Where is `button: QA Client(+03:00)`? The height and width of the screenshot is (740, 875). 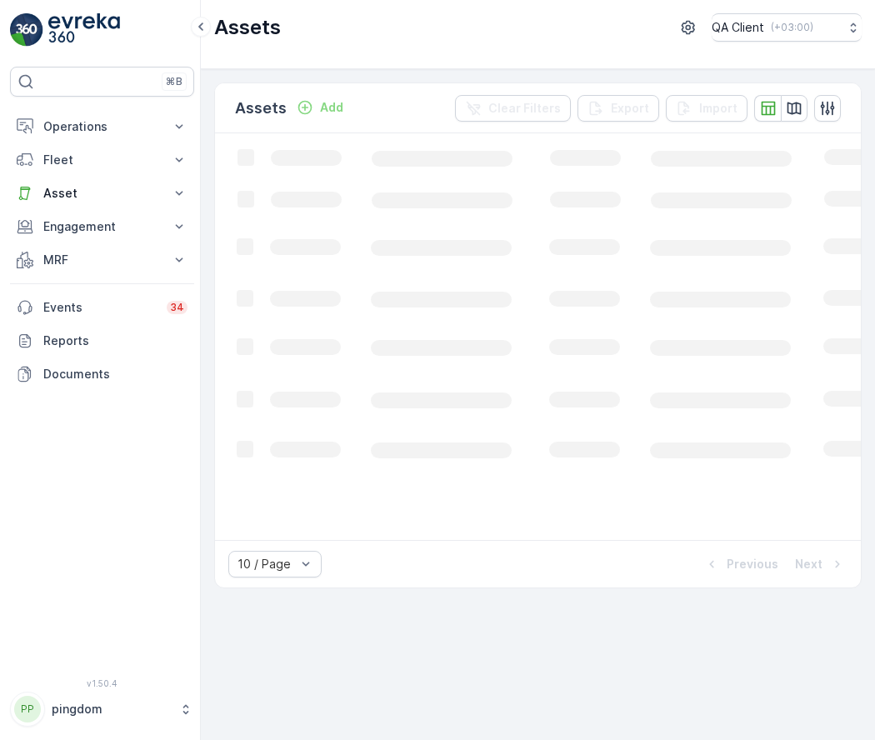
button: QA Client(+03:00) is located at coordinates (787, 28).